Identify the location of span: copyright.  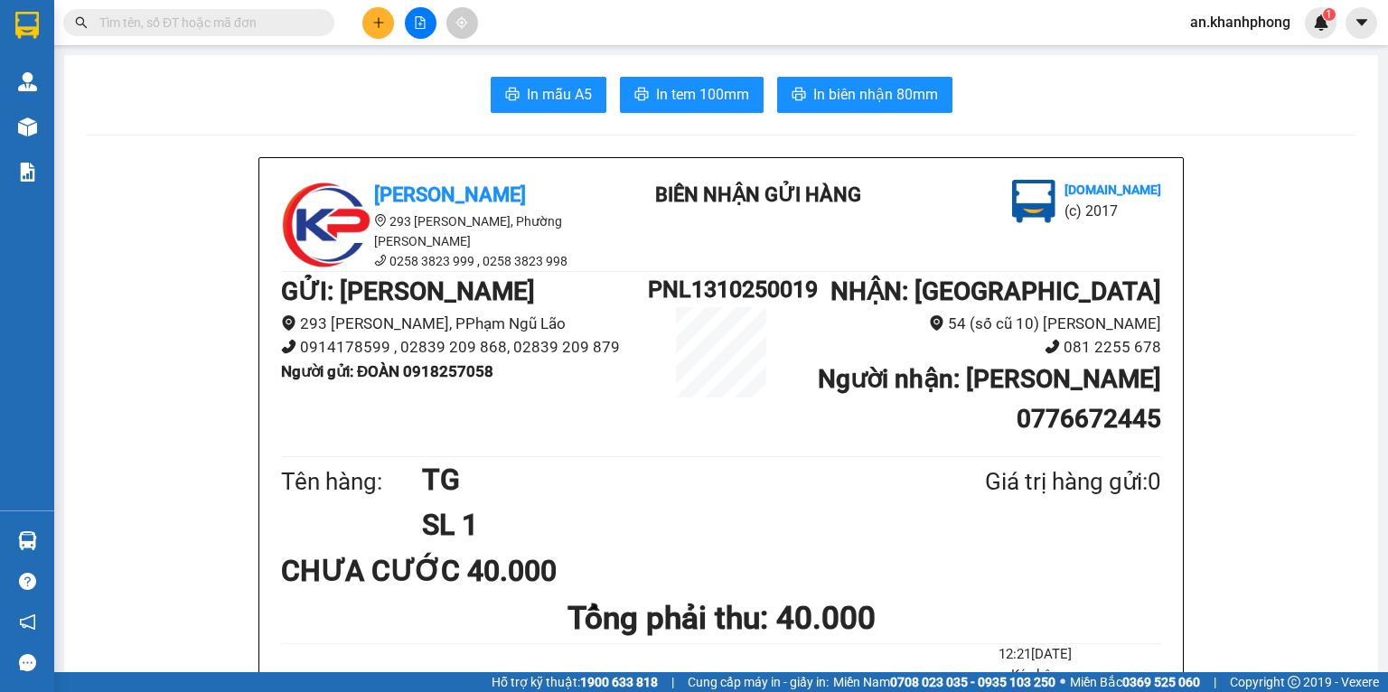
(1294, 682).